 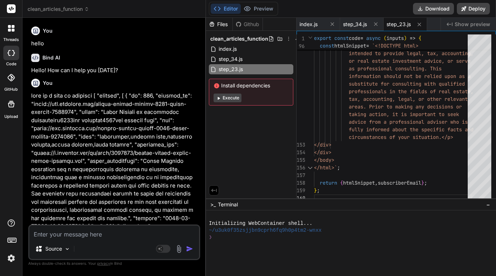 I want to click on label: Upload, so click(x=11, y=116).